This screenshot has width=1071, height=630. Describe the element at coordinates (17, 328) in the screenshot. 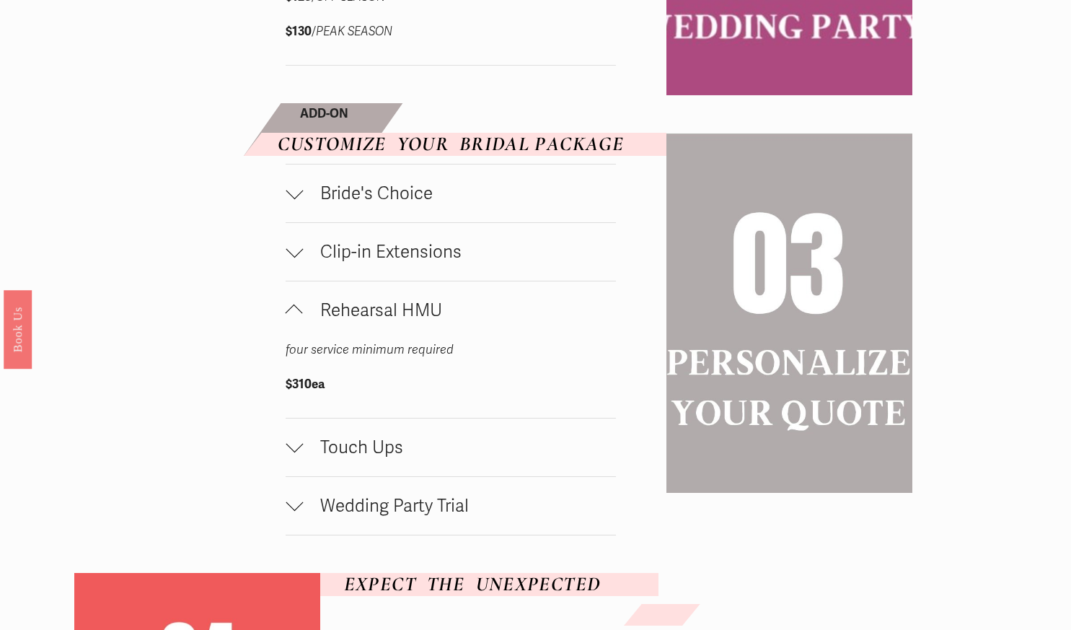

I see `a: Book Us` at that location.